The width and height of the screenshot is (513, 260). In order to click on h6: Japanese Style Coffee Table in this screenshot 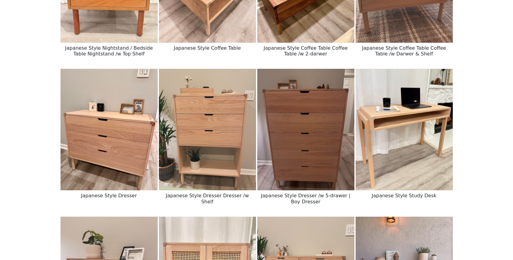, I will do `click(207, 48)`.